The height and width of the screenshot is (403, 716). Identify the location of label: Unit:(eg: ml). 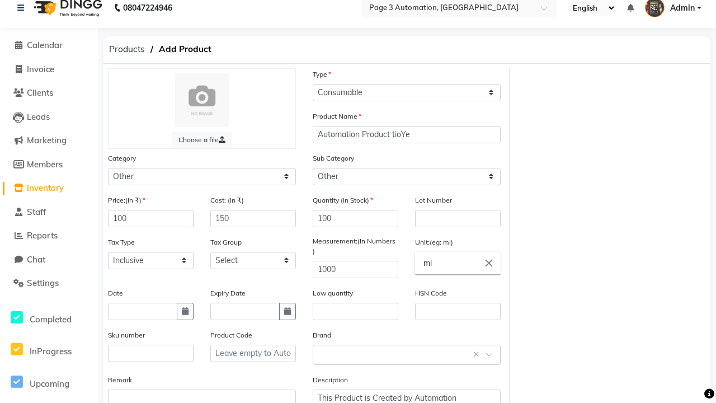
(434, 242).